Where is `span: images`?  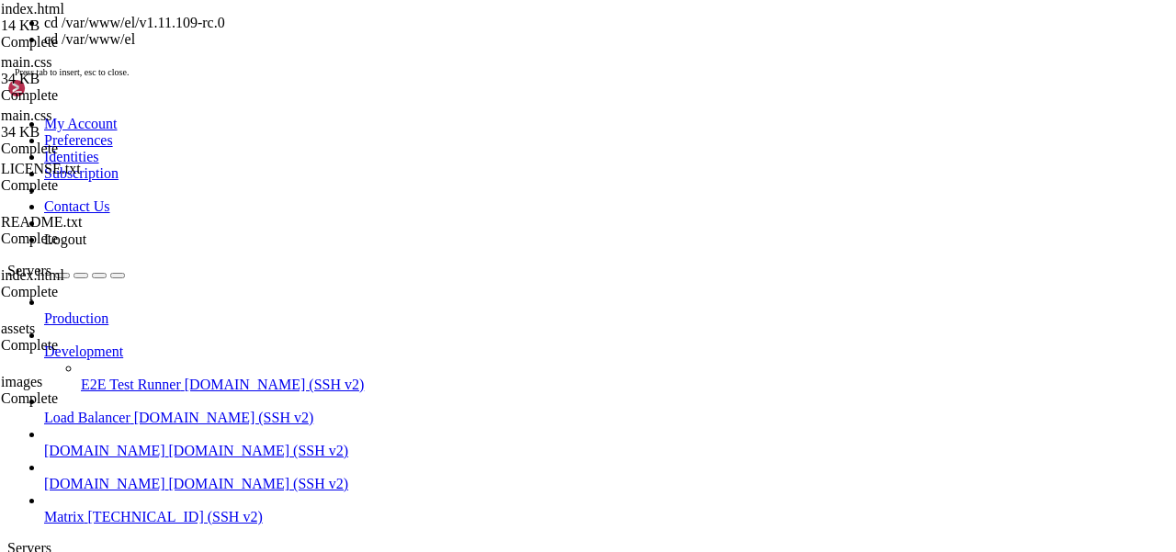 span: images is located at coordinates (21, 381).